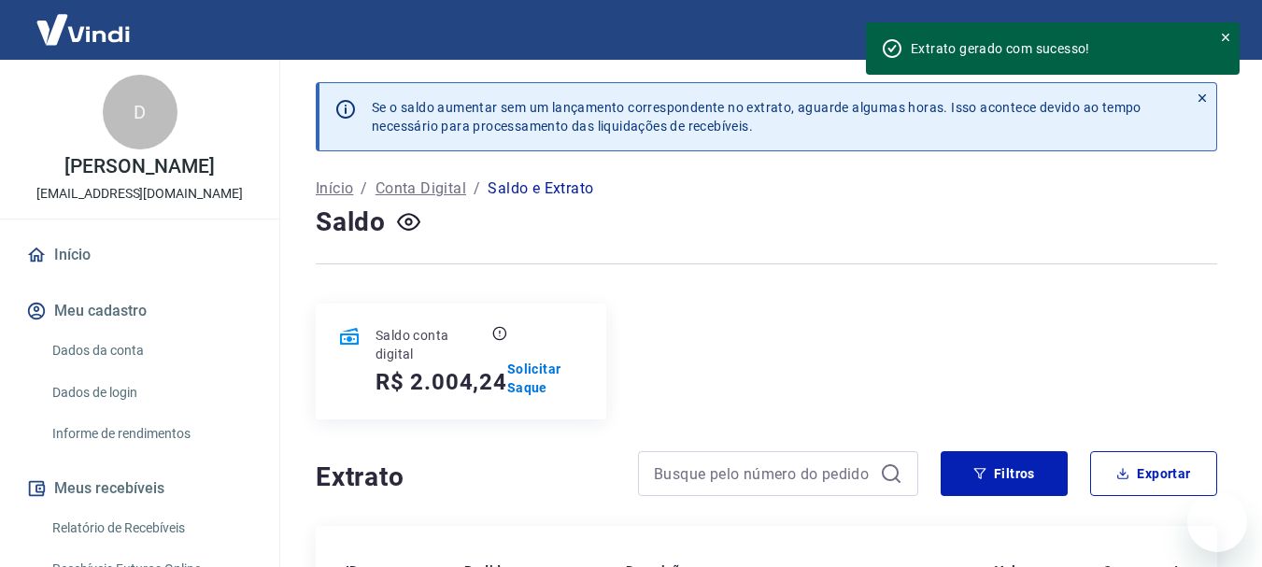 The image size is (1262, 567). Describe the element at coordinates (757, 117) in the screenshot. I see `p: Se o saldo aumentar sem um lançamento correspondente no extrato, aguarde algumas horas. Isso acon...` at that location.